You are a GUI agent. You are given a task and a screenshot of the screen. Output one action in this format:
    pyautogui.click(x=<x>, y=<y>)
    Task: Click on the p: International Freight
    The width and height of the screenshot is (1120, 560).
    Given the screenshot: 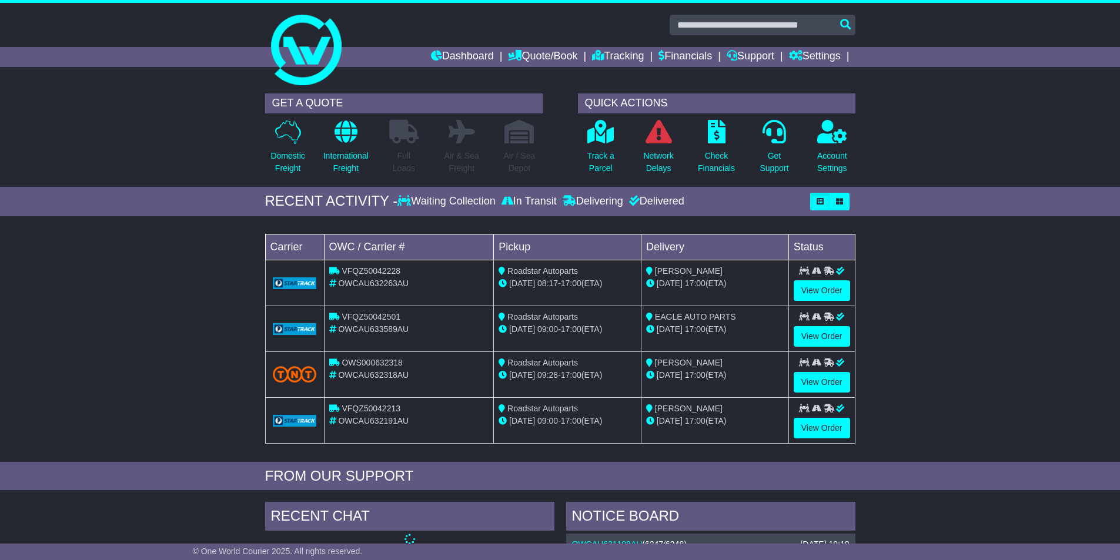 What is the action you would take?
    pyautogui.click(x=346, y=162)
    